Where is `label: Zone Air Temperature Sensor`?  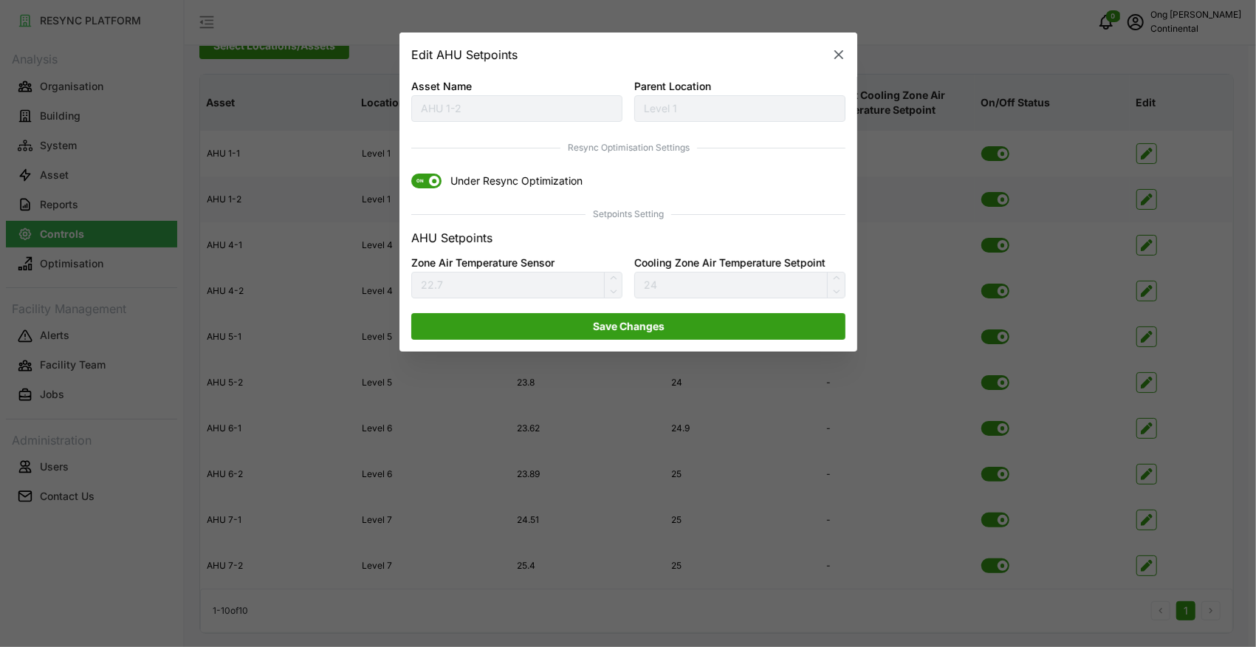 label: Zone Air Temperature Sensor is located at coordinates (483, 263).